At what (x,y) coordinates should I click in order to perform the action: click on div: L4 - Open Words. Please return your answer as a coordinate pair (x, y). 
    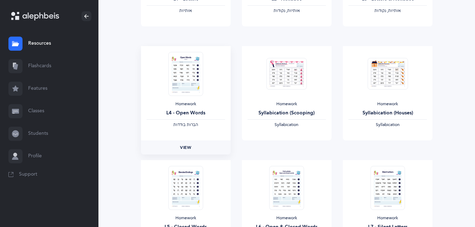
    Looking at the image, I should click on (186, 113).